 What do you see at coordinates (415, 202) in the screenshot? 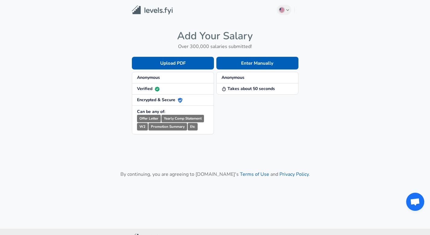
I see `div: Open chat` at bounding box center [415, 202].